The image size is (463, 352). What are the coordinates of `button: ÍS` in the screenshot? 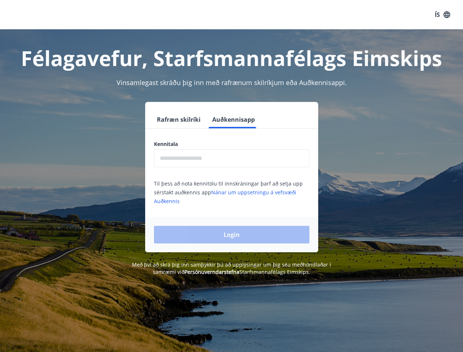 It's located at (443, 15).